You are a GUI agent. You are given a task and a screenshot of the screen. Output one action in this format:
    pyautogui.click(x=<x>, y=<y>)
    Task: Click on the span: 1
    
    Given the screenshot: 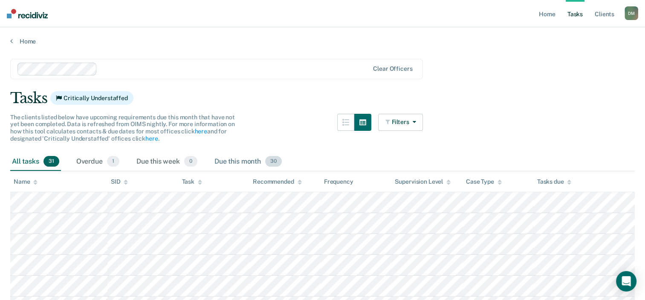 What is the action you would take?
    pyautogui.click(x=113, y=162)
    